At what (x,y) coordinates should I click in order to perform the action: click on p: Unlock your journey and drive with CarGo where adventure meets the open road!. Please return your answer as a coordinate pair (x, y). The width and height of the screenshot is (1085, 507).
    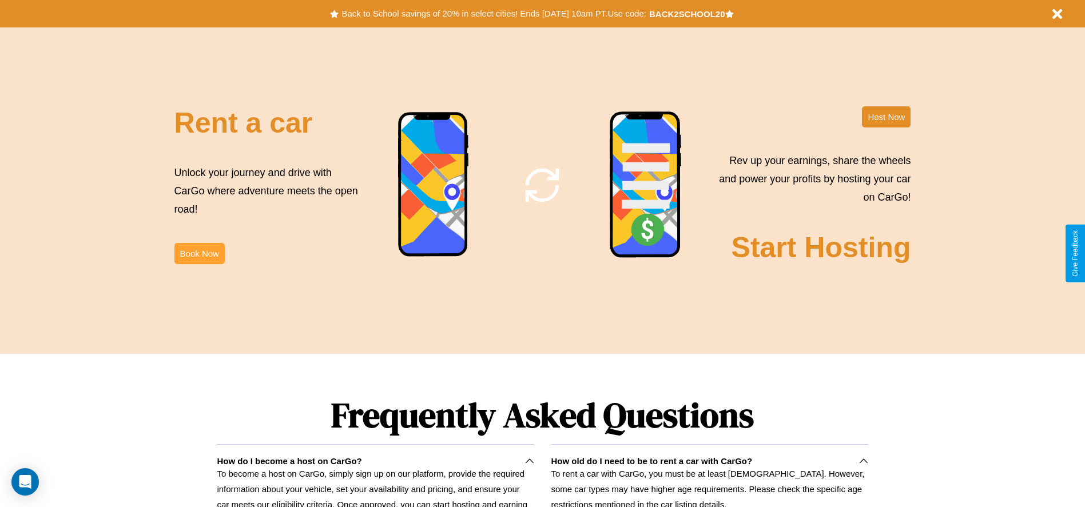
    Looking at the image, I should click on (268, 191).